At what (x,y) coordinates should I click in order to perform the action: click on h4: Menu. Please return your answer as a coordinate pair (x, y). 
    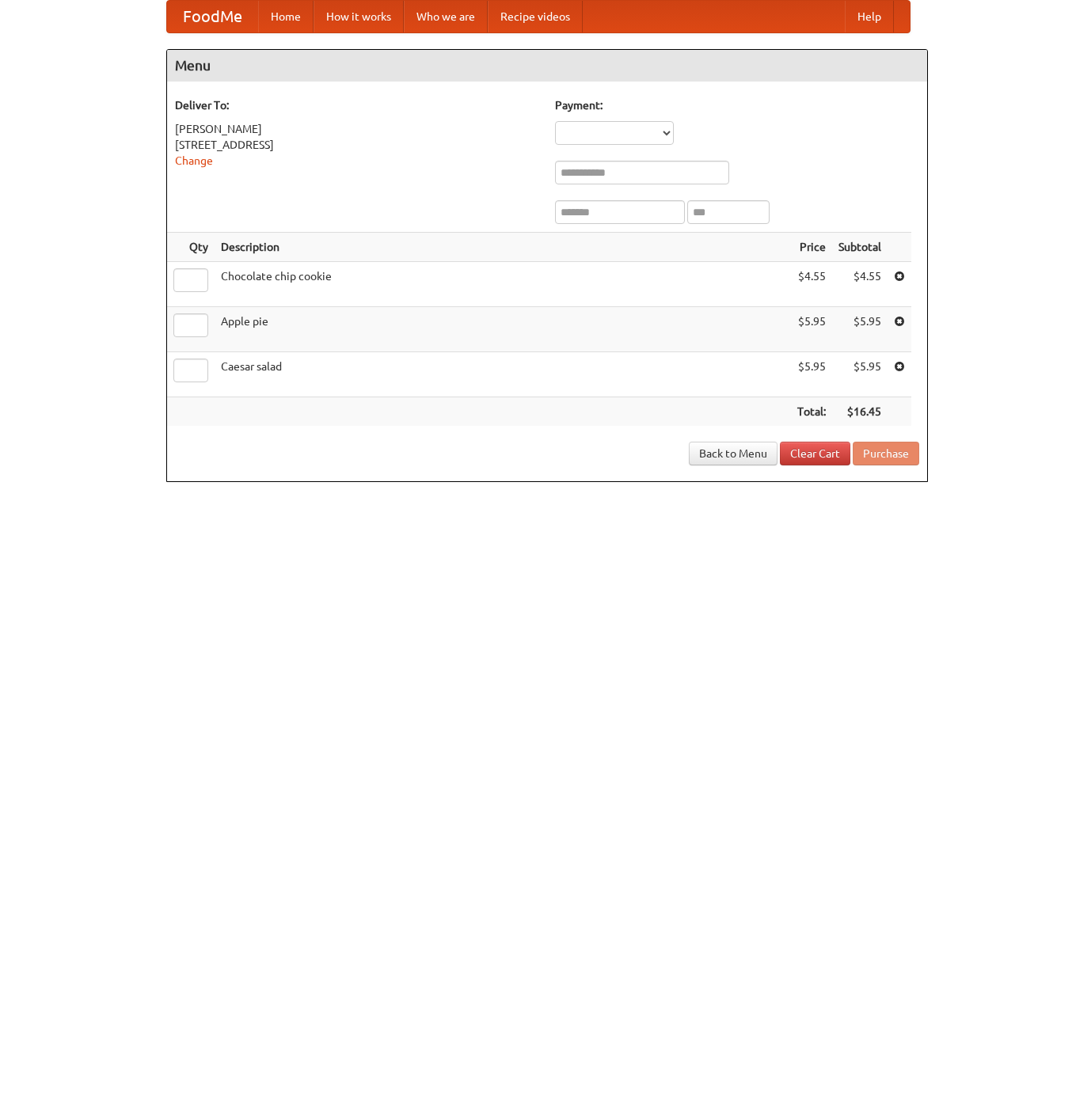
    Looking at the image, I should click on (547, 66).